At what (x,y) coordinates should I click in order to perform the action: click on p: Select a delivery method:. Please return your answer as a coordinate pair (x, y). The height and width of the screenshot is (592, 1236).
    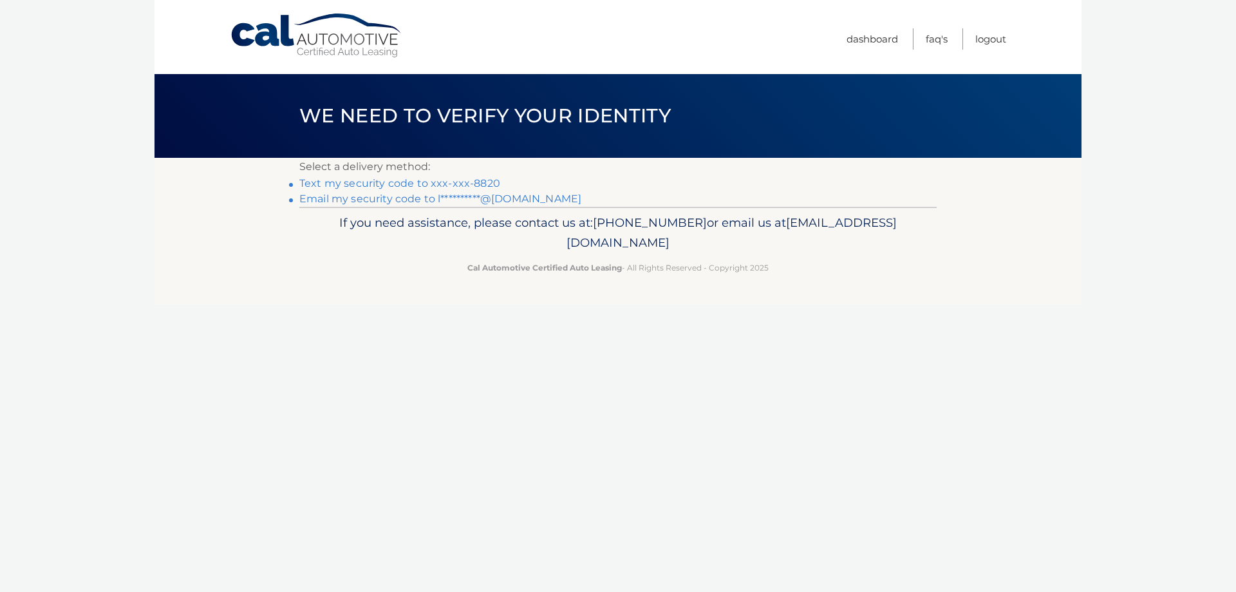
    Looking at the image, I should click on (618, 167).